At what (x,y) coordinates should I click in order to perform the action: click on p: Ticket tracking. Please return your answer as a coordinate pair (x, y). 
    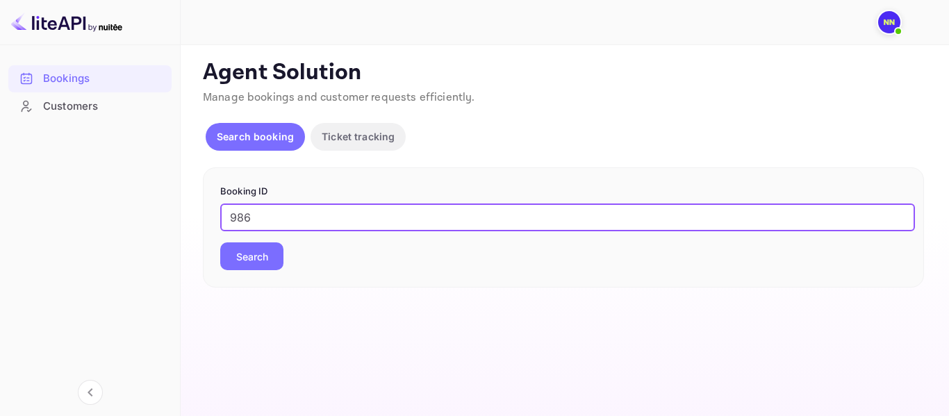
    Looking at the image, I should click on (358, 136).